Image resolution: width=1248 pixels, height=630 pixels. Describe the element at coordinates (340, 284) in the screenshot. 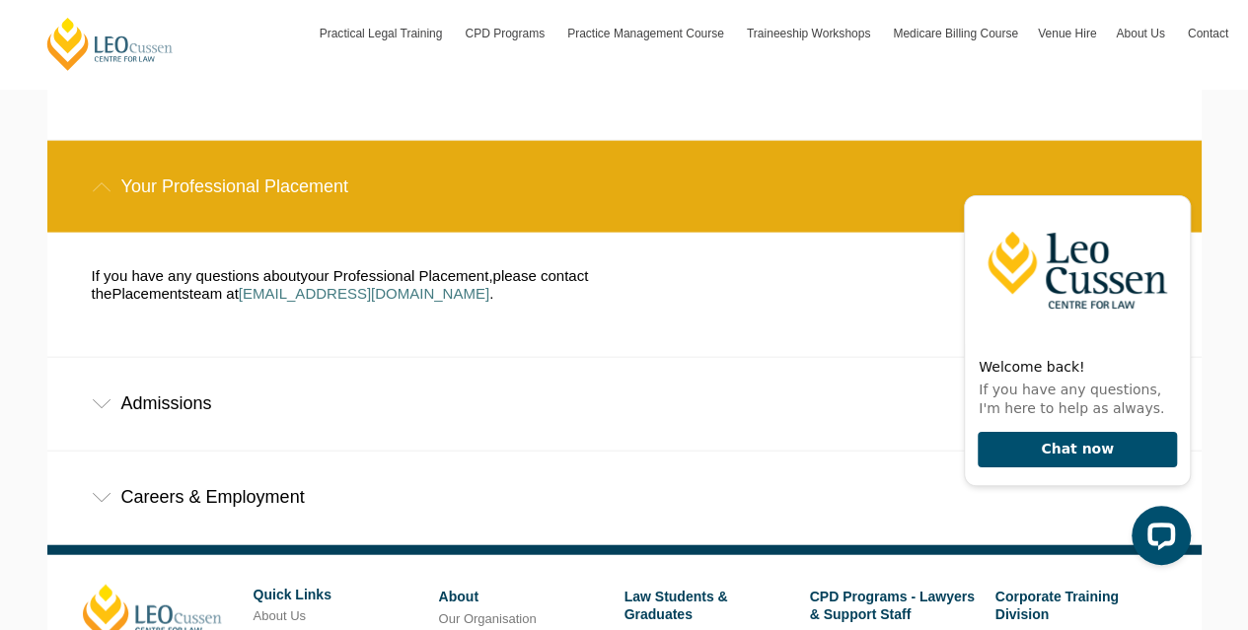

I see `span: please contact the` at that location.